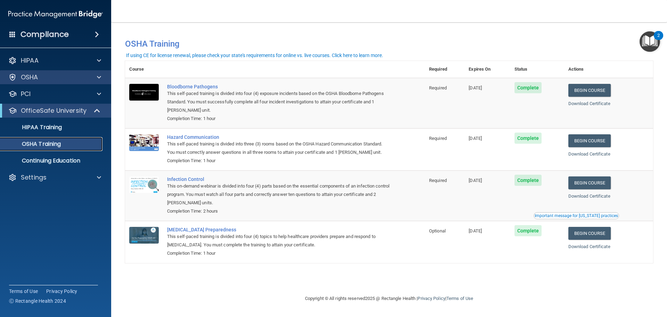 The height and width of the screenshot is (317, 667). What do you see at coordinates (279, 148) in the screenshot?
I see `div: This self-paced training is divided into three (3) rooms based on the OSHA Hazard Communication S...` at bounding box center [279, 148].